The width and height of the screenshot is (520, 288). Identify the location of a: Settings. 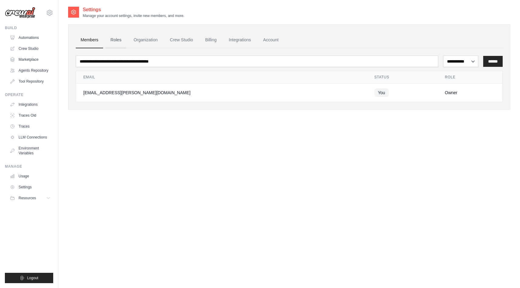
(30, 187).